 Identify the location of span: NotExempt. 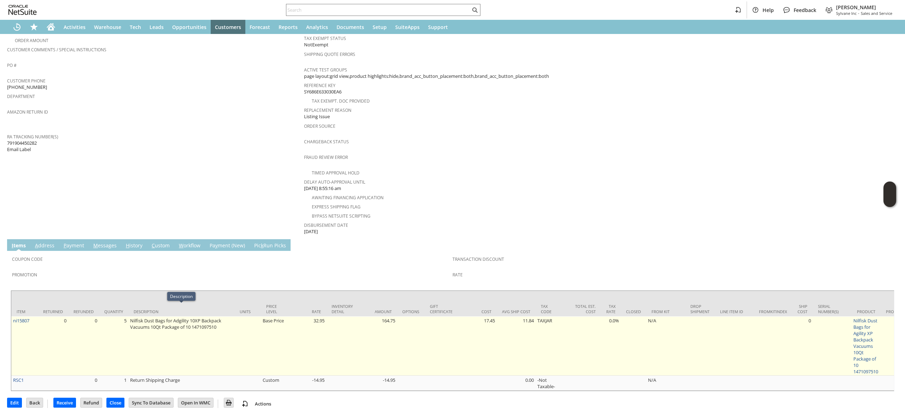
(316, 45).